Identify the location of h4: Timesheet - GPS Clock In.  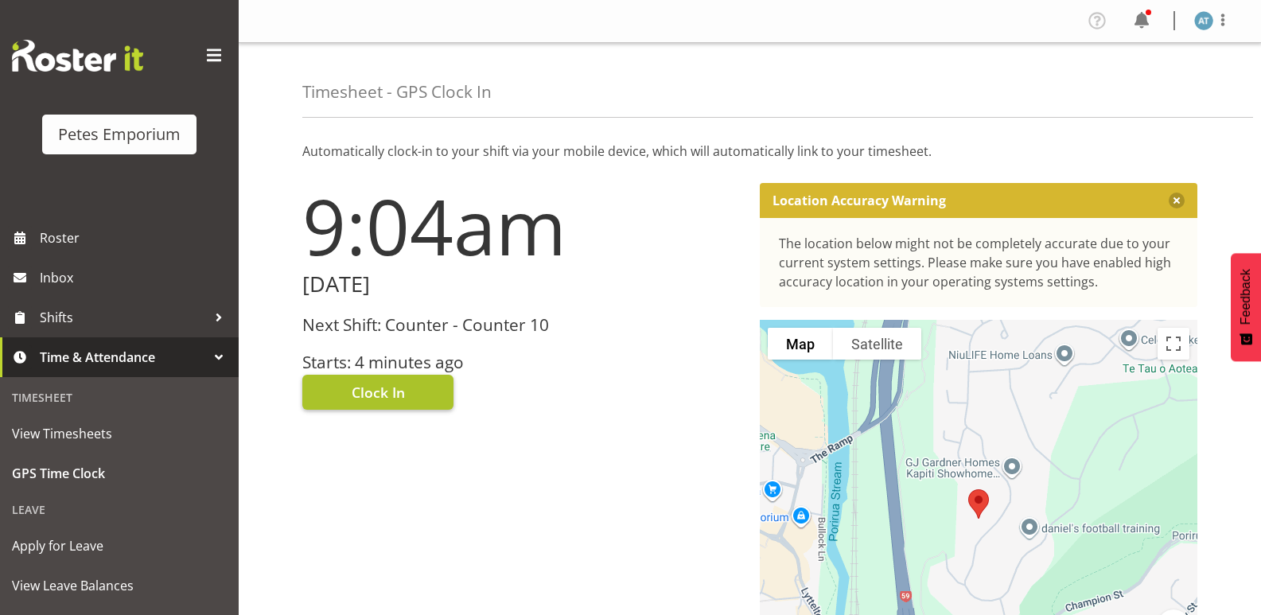
(397, 91).